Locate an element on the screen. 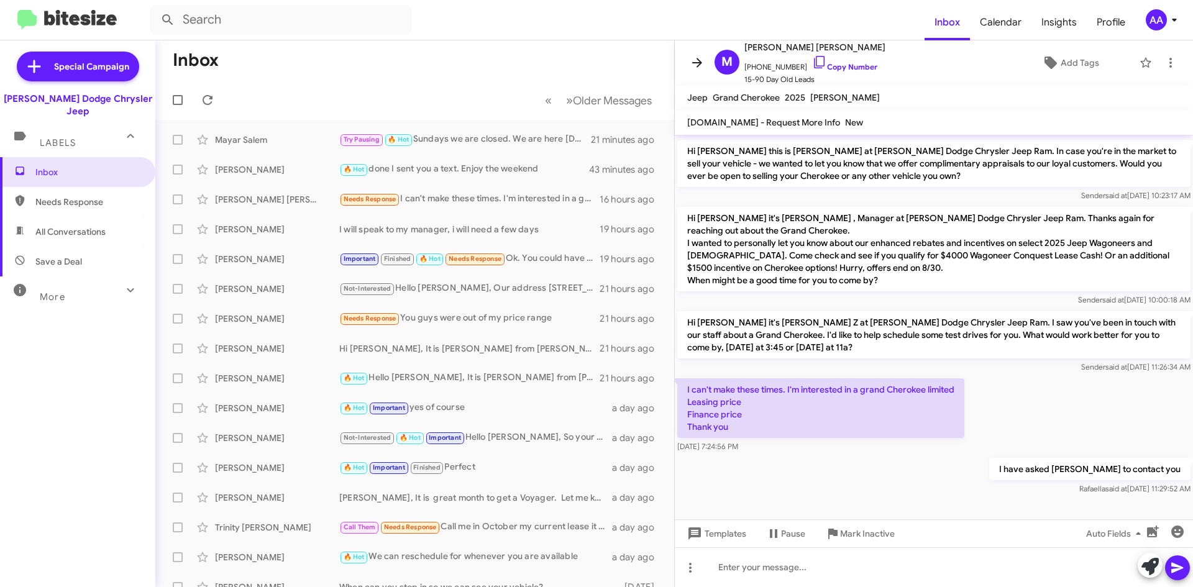  p: I can't make these times. I'm interested in a grand Cherokee limited Leasing price Finance price ... is located at coordinates (821, 408).